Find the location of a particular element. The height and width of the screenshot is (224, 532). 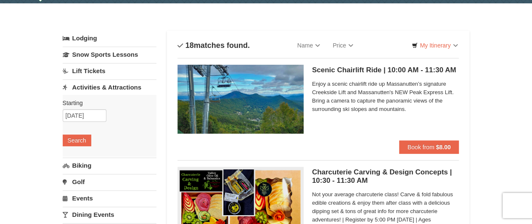

strong: $8.00 is located at coordinates (443, 147).